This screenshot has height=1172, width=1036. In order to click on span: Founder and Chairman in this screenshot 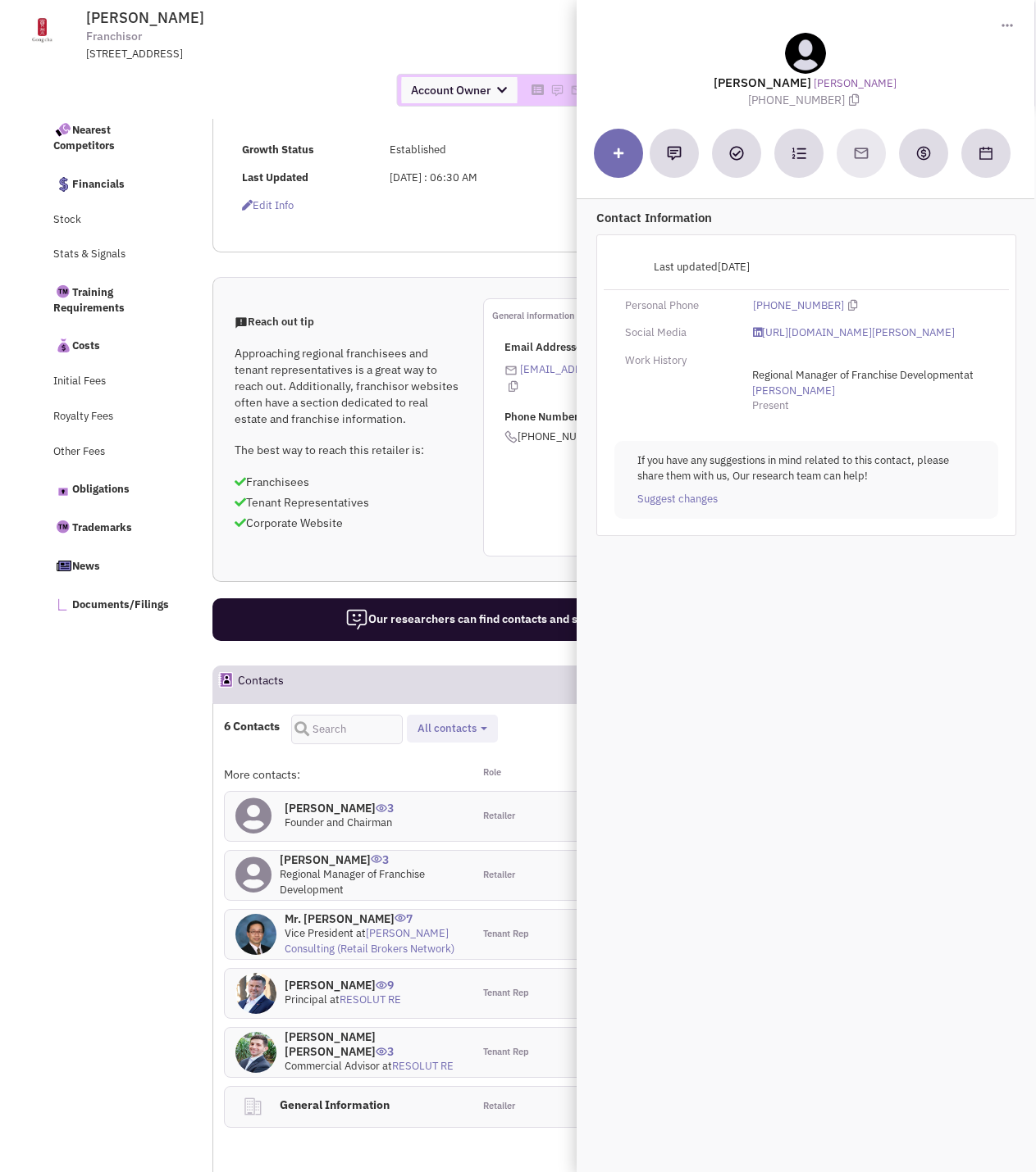, I will do `click(338, 822)`.